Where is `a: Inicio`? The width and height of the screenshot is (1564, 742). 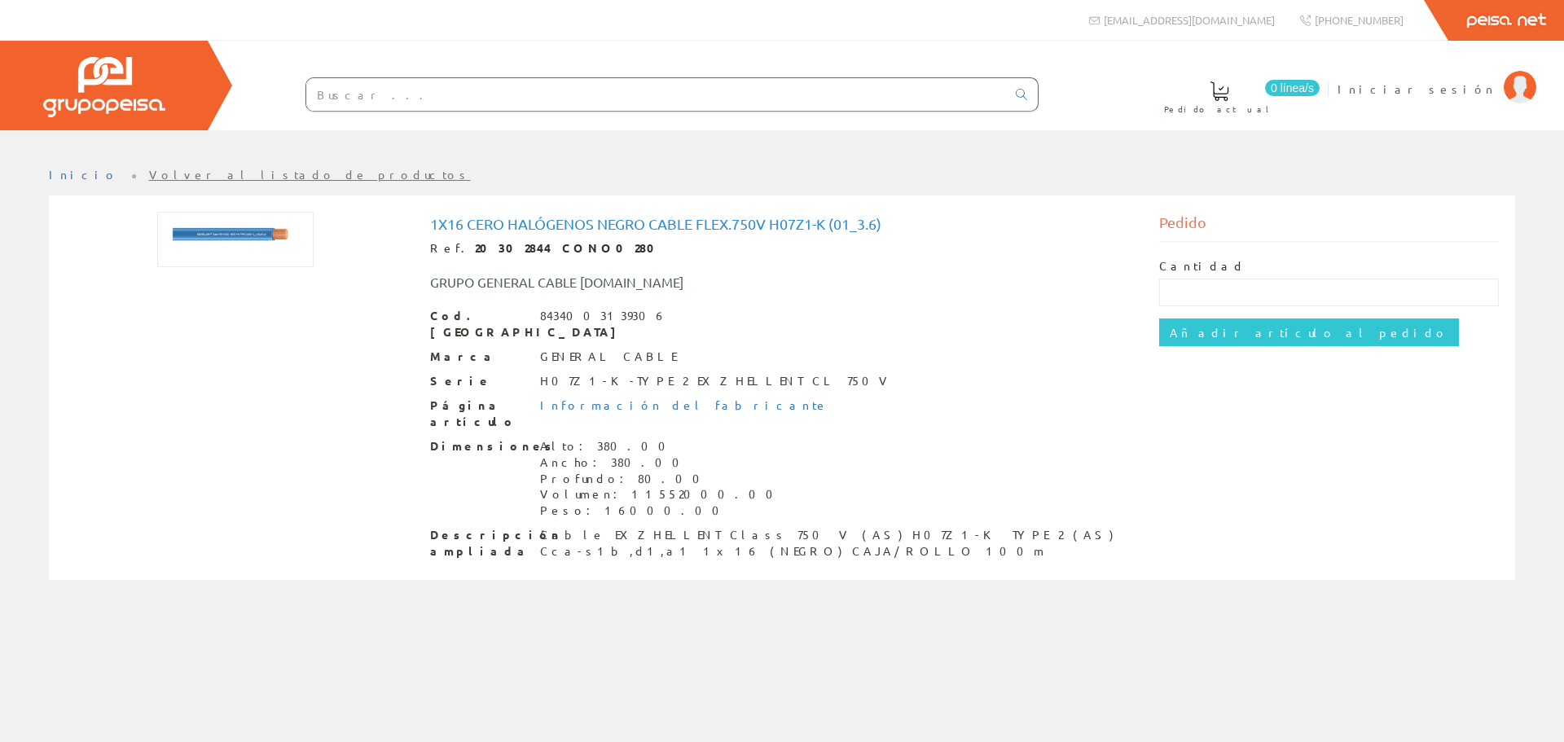 a: Inicio is located at coordinates (83, 174).